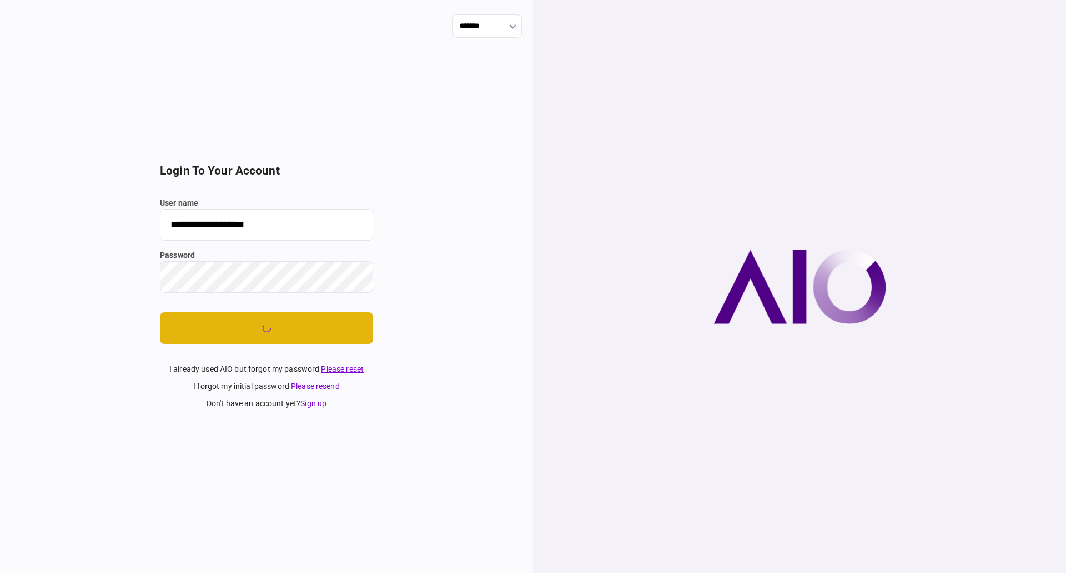 This screenshot has height=573, width=1066. What do you see at coordinates (267, 170) in the screenshot?
I see `h2: login to your account` at bounding box center [267, 170].